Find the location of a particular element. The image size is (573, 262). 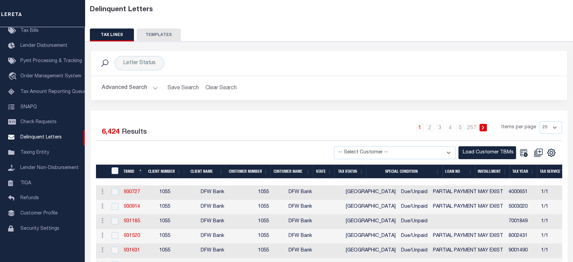

a: 4 is located at coordinates (450, 127).